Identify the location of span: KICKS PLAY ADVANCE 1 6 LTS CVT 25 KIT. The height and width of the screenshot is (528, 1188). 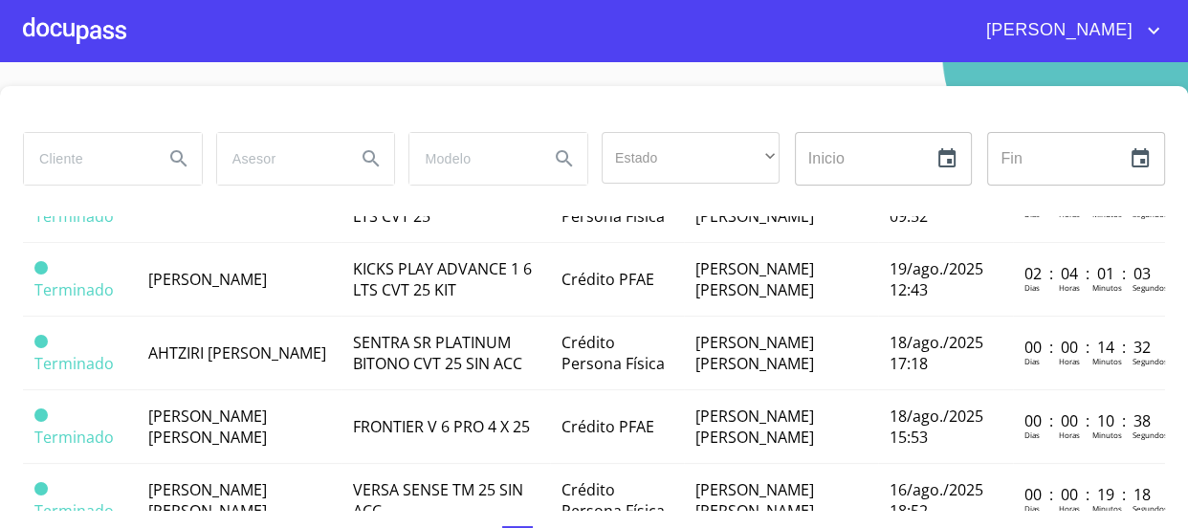
(442, 279).